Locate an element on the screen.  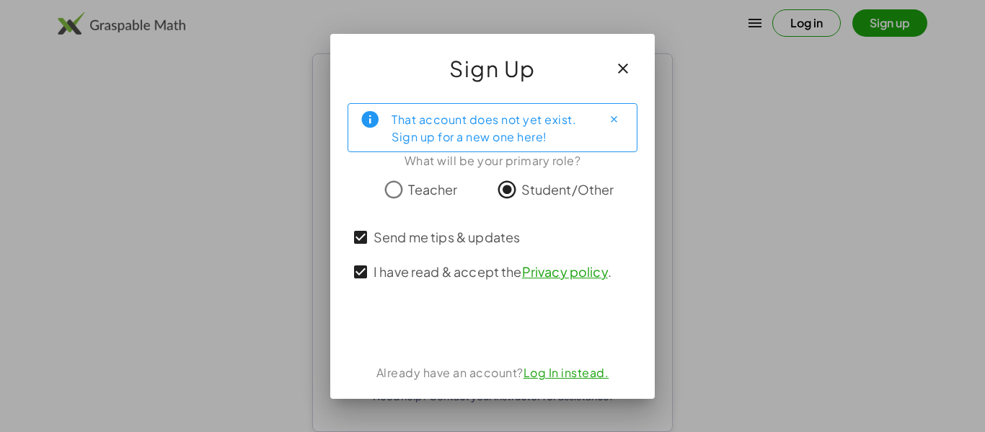
div: What will be your primary role? is located at coordinates (492, 161).